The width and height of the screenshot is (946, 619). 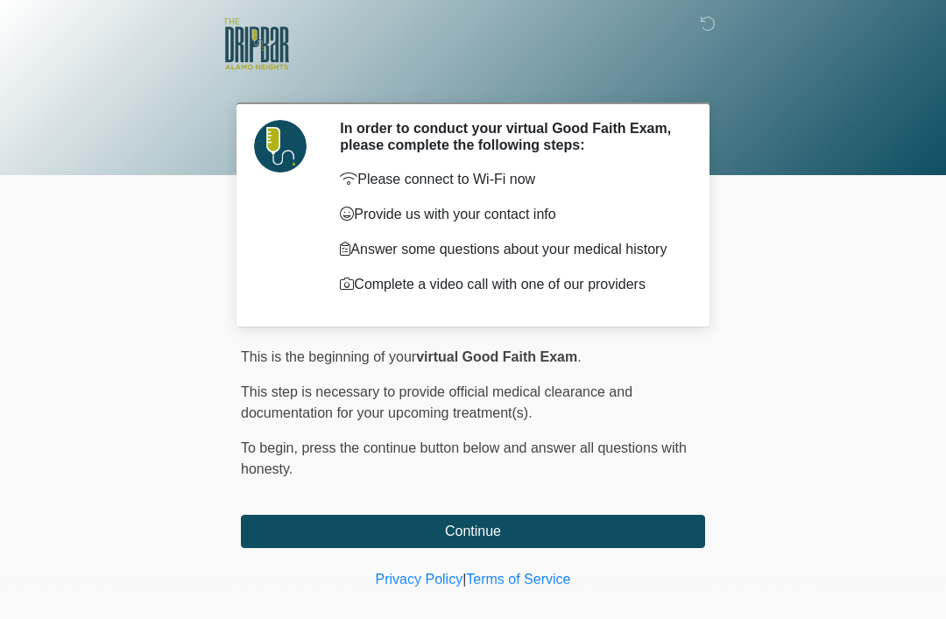 What do you see at coordinates (473, 532) in the screenshot?
I see `button: Continue` at bounding box center [473, 532].